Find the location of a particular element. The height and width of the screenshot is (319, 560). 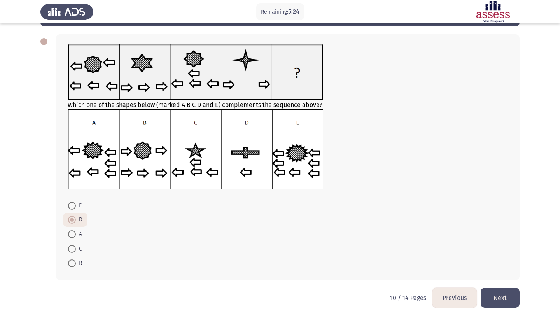

span: B is located at coordinates (79, 263).